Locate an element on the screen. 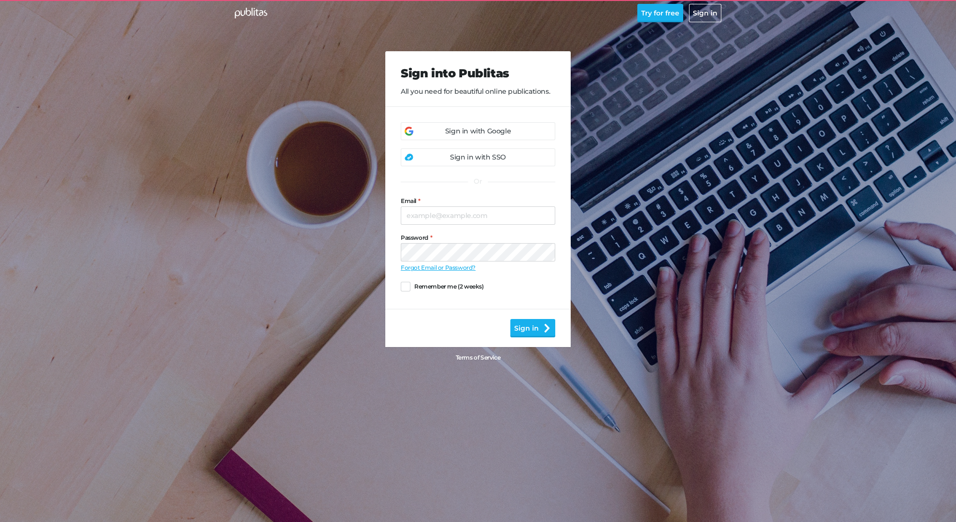 The width and height of the screenshot is (956, 522). div: Or is located at coordinates (478, 181).